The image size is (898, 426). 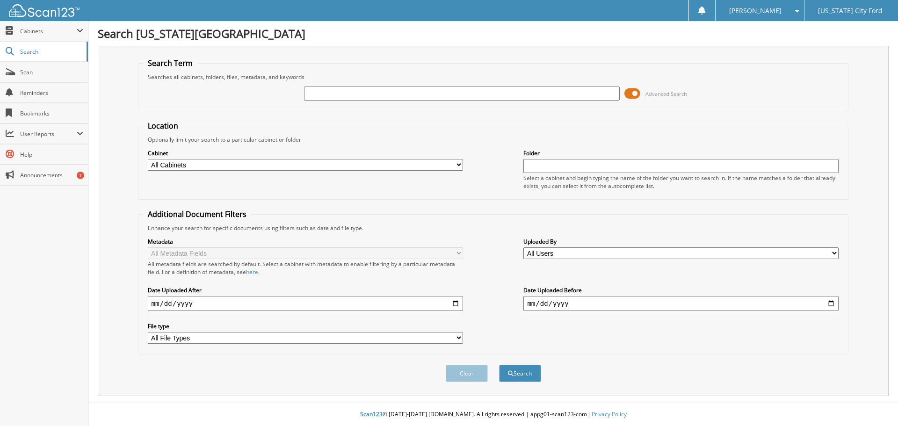 I want to click on button: Clear, so click(x=467, y=373).